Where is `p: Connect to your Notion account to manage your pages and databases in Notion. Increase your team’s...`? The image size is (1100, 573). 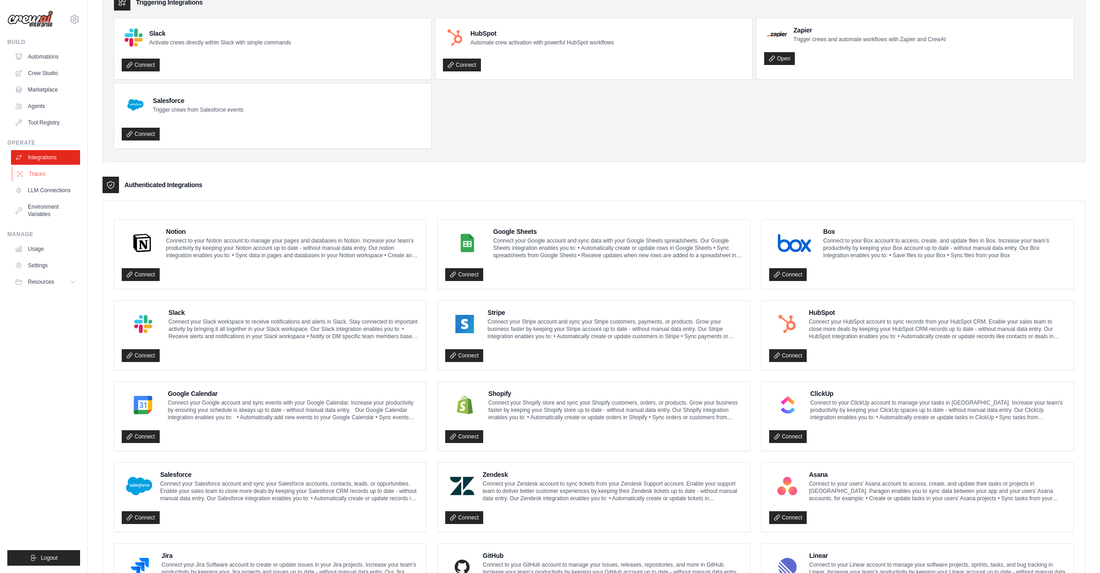 p: Connect to your Notion account to manage your pages and databases in Notion. Increase your team’s... is located at coordinates (292, 248).